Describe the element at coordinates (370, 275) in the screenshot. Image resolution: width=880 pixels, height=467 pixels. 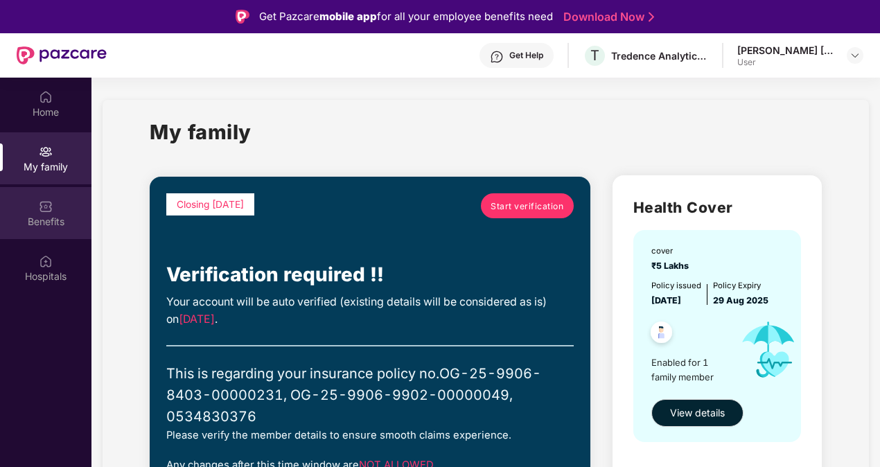
I see `div: Verification required !!` at that location.